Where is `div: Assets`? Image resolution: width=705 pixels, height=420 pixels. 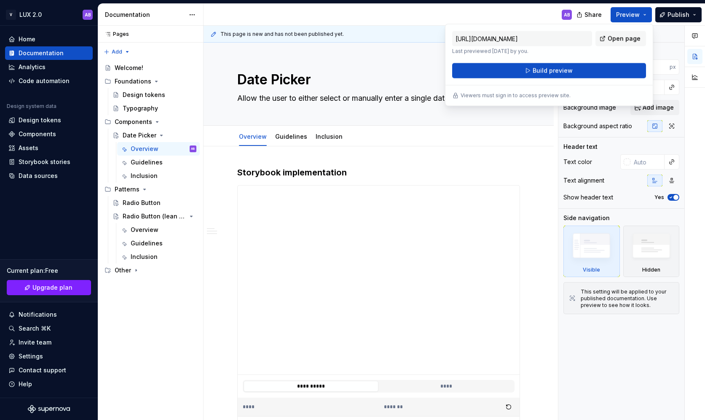 div: Assets is located at coordinates (28, 148).